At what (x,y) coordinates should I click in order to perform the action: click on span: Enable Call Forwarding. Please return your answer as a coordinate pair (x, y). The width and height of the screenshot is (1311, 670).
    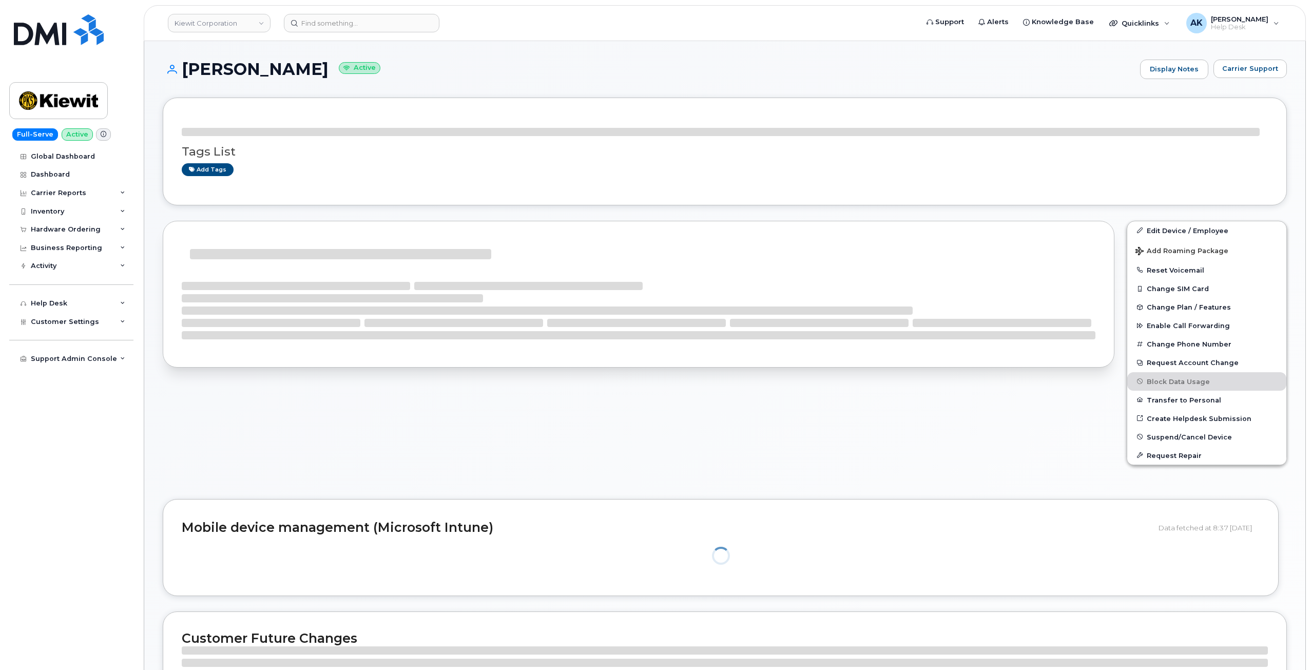
    Looking at the image, I should click on (1188, 325).